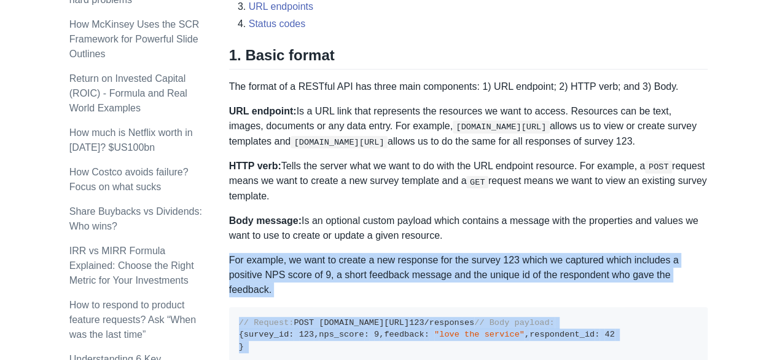 Image resolution: width=777 pixels, height=360 pixels. What do you see at coordinates (136, 218) in the screenshot?
I see `a: Share Buybacks vs Dividends: Who wins?` at bounding box center [136, 218].